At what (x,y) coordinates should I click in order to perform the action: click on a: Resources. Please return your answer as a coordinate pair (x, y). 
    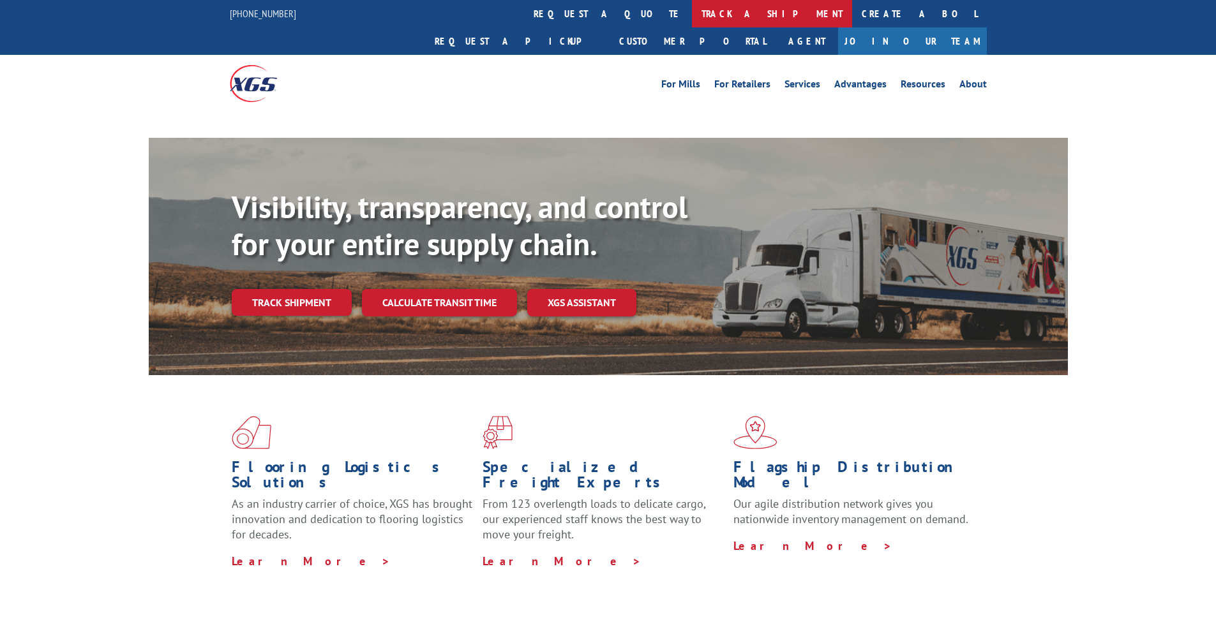
    Looking at the image, I should click on (923, 86).